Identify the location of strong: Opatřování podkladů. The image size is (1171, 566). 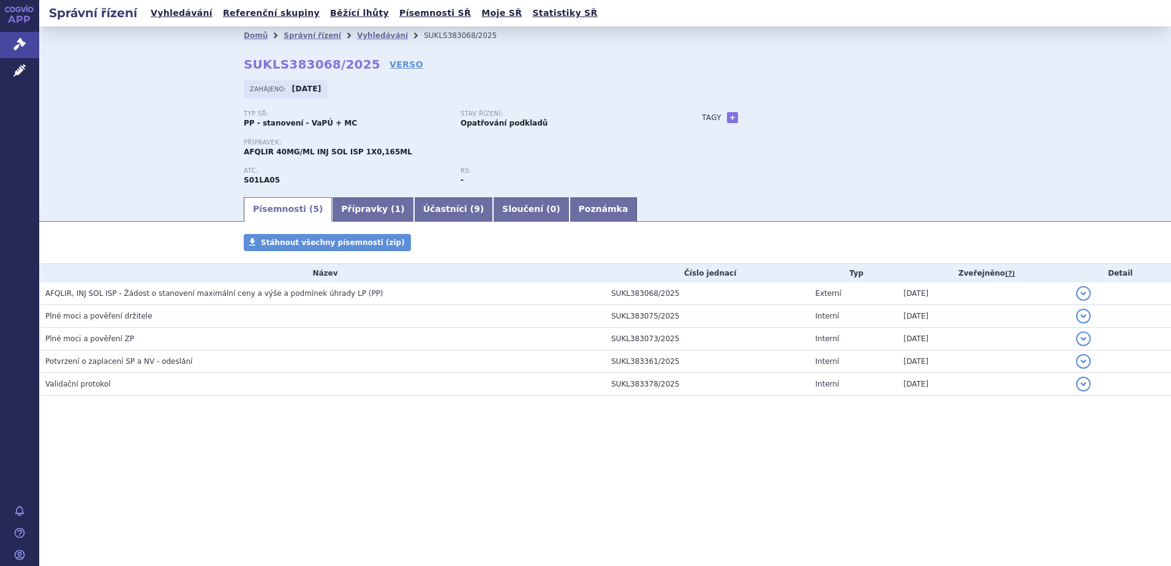
(504, 123).